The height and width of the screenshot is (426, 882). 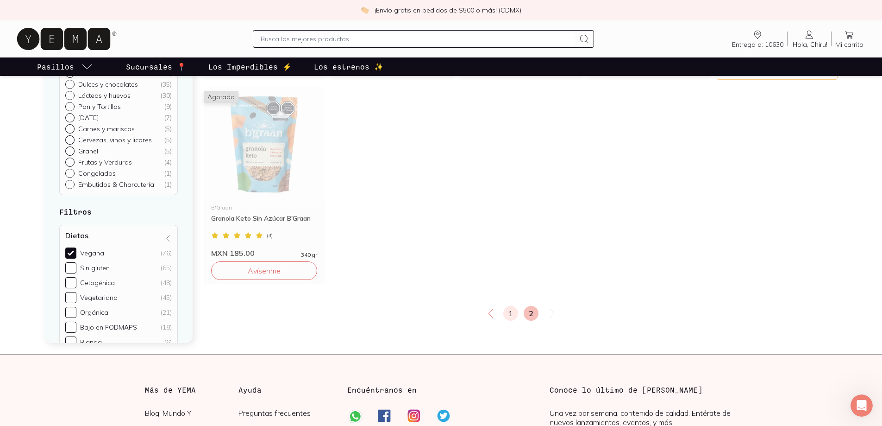 I want to click on div: Vegetariana, so click(x=99, y=297).